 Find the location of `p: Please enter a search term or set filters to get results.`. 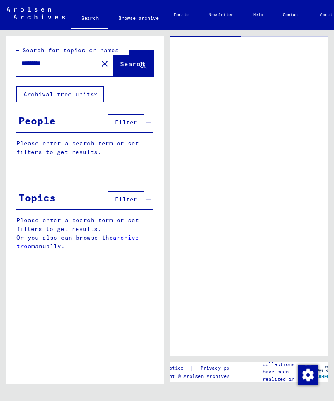

p: Please enter a search term or set filters to get results. is located at coordinates (84, 148).